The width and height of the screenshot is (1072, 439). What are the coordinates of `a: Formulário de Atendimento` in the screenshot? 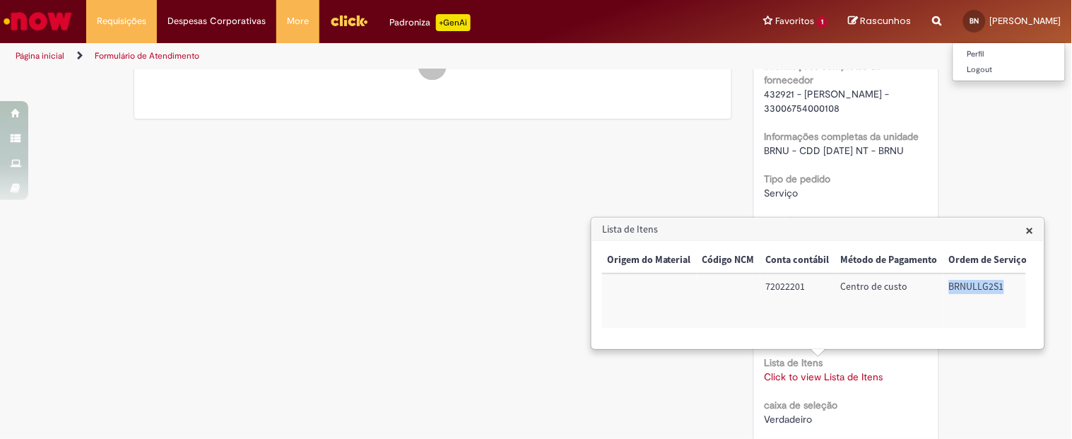 It's located at (147, 56).